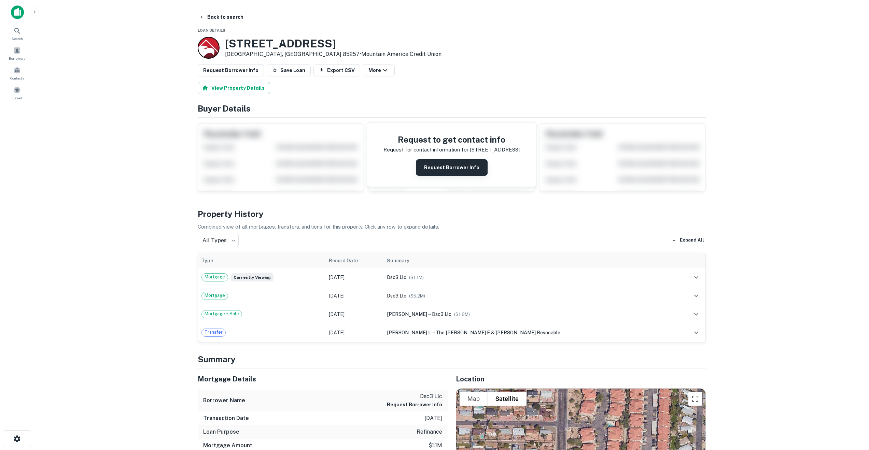 This screenshot has width=869, height=450. I want to click on div: Contacts, so click(17, 73).